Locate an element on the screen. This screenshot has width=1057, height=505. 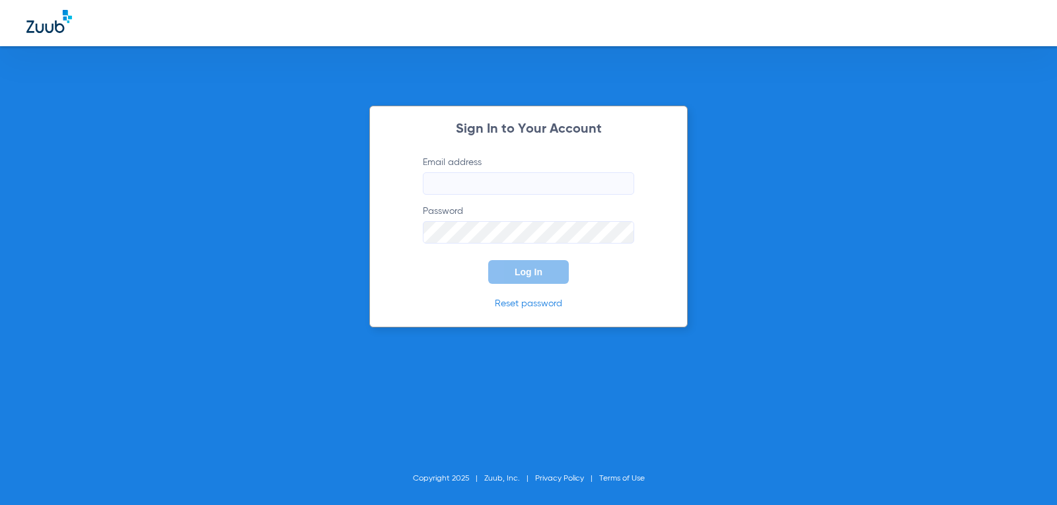
label: Email address is located at coordinates (529, 175).